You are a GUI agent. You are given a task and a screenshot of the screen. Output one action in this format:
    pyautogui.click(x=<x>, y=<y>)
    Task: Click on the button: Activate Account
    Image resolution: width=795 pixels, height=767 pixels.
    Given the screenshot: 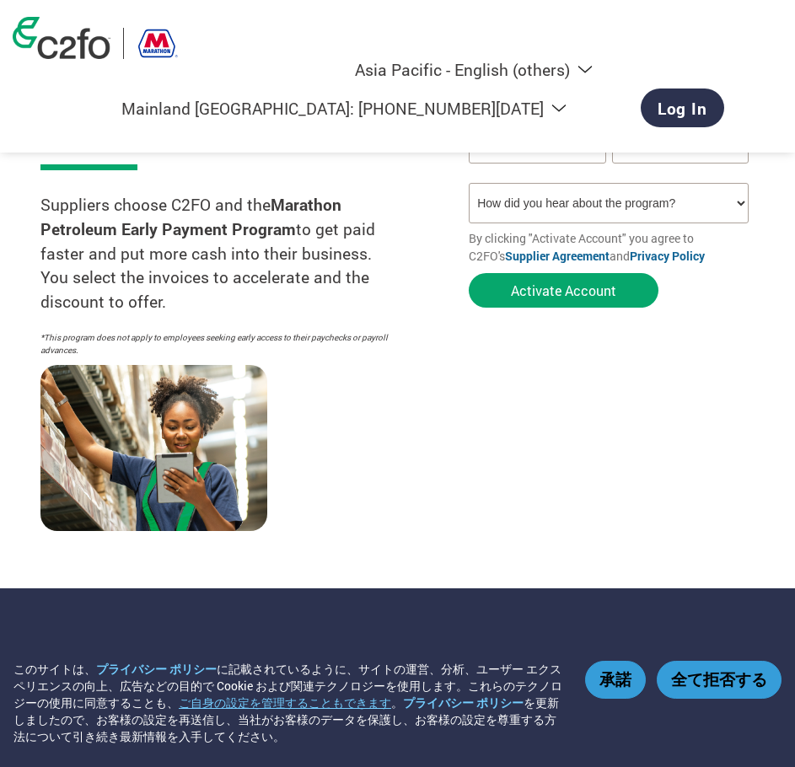 What is the action you would take?
    pyautogui.click(x=563, y=290)
    